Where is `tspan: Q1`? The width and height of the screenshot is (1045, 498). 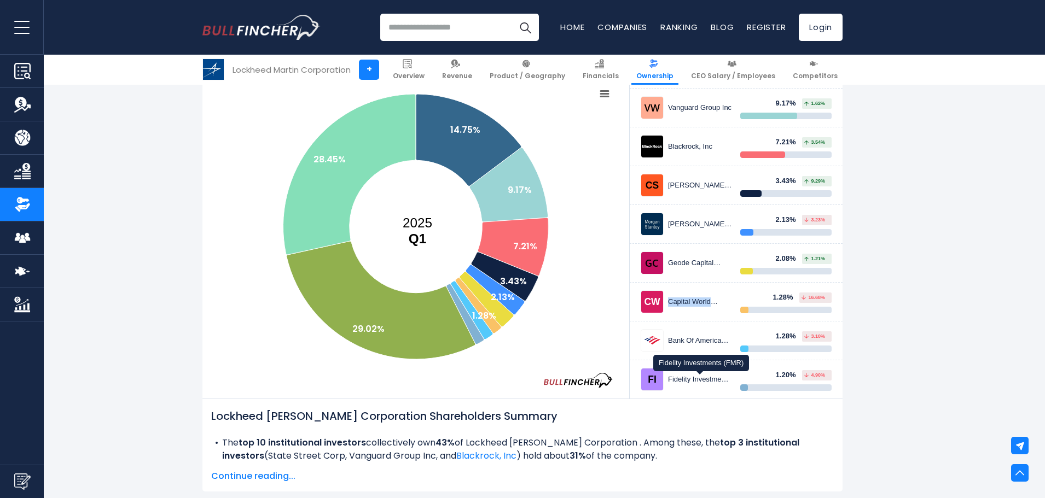
tspan: Q1 is located at coordinates (417, 239).